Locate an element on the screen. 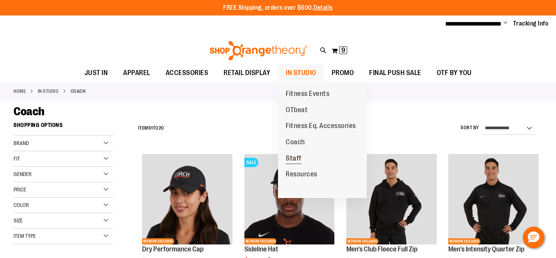 Image resolution: width=556 pixels, height=258 pixels. a: RETAIL DISPLAY is located at coordinates (247, 73).